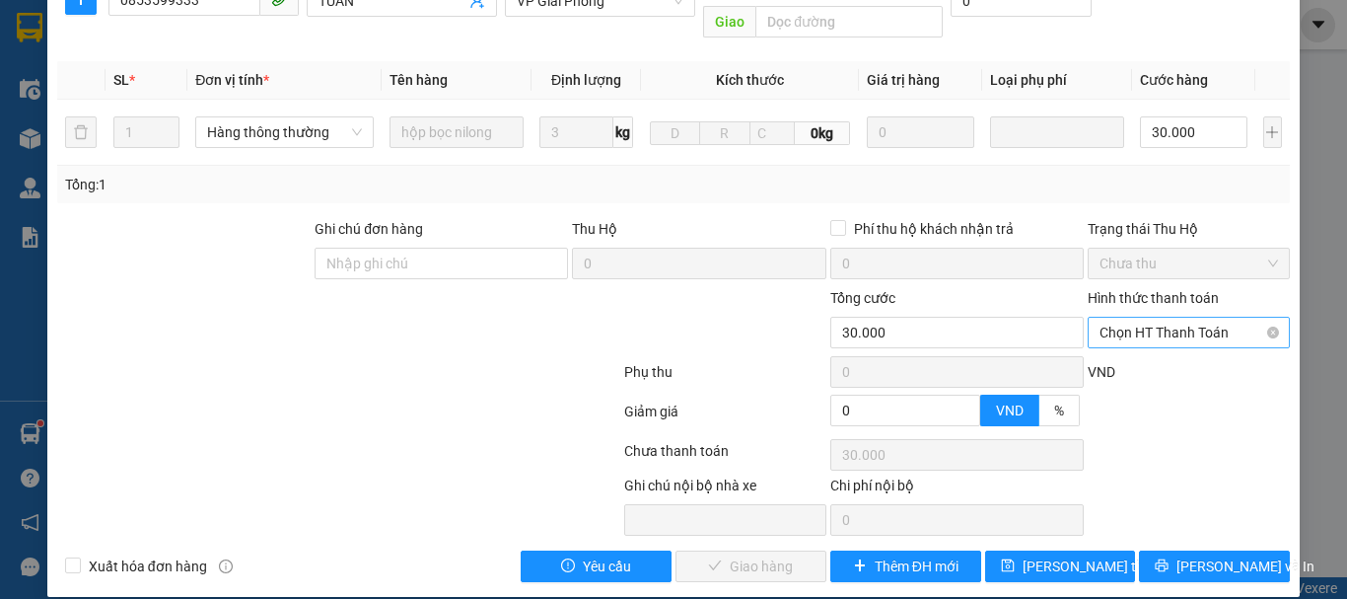  I want to click on span: Thêm ĐH mới, so click(916, 566).